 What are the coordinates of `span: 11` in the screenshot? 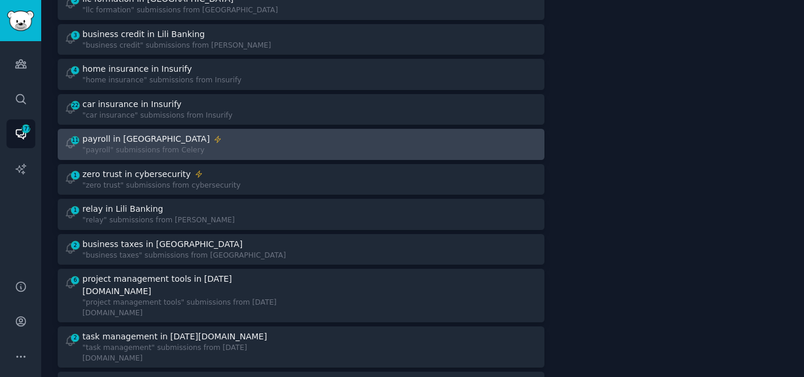 It's located at (75, 140).